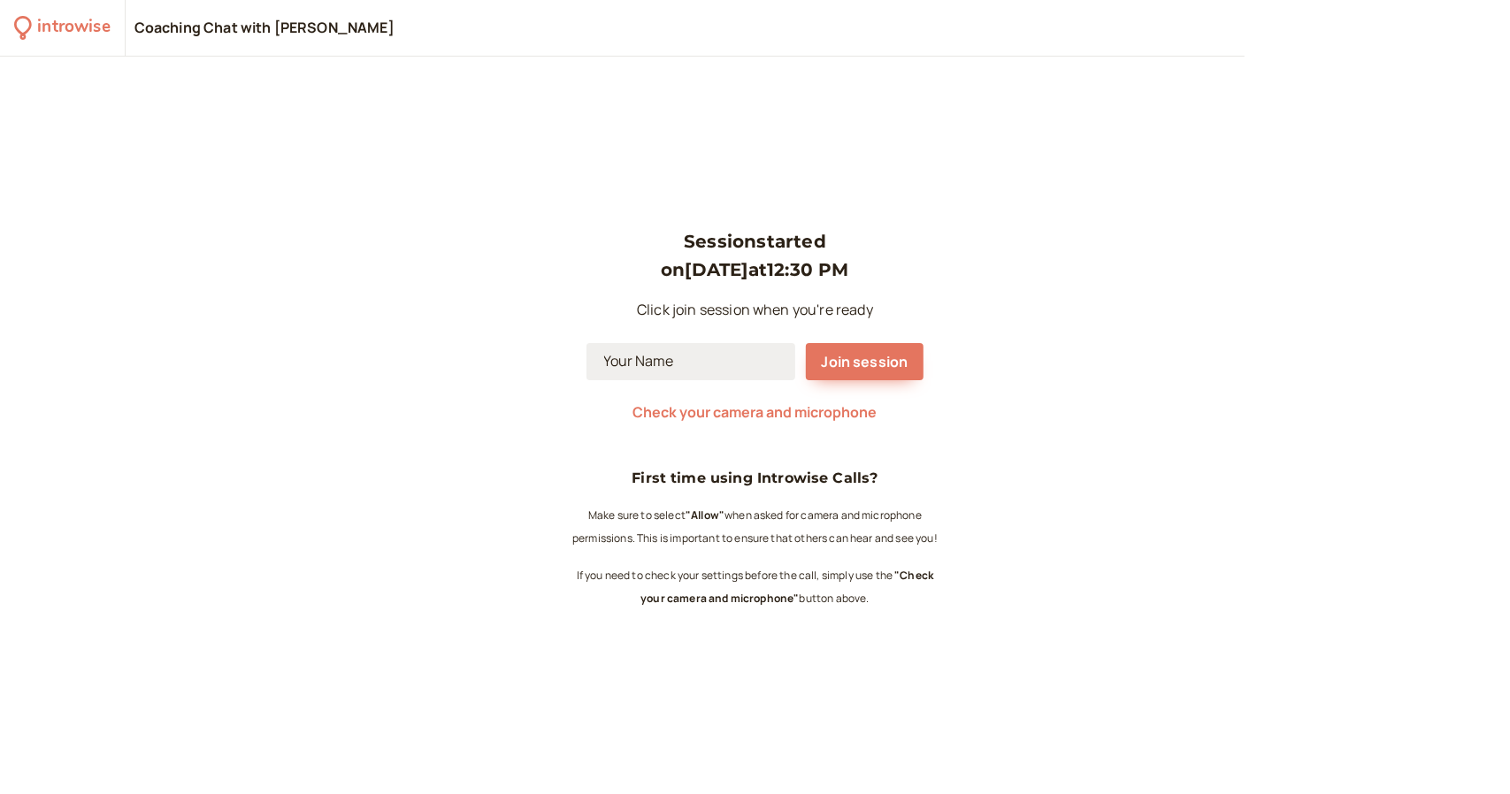 The image size is (1510, 794). I want to click on button: Join session, so click(865, 362).